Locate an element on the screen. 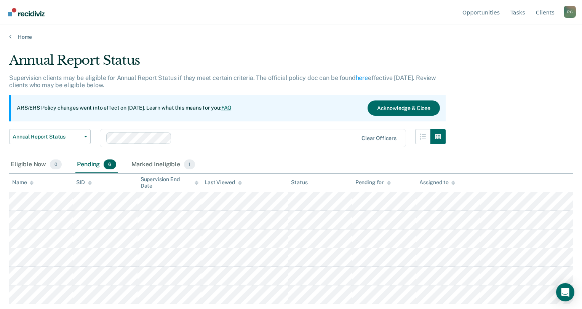 Image resolution: width=582 pixels, height=309 pixels. div: Pending6 is located at coordinates (96, 165).